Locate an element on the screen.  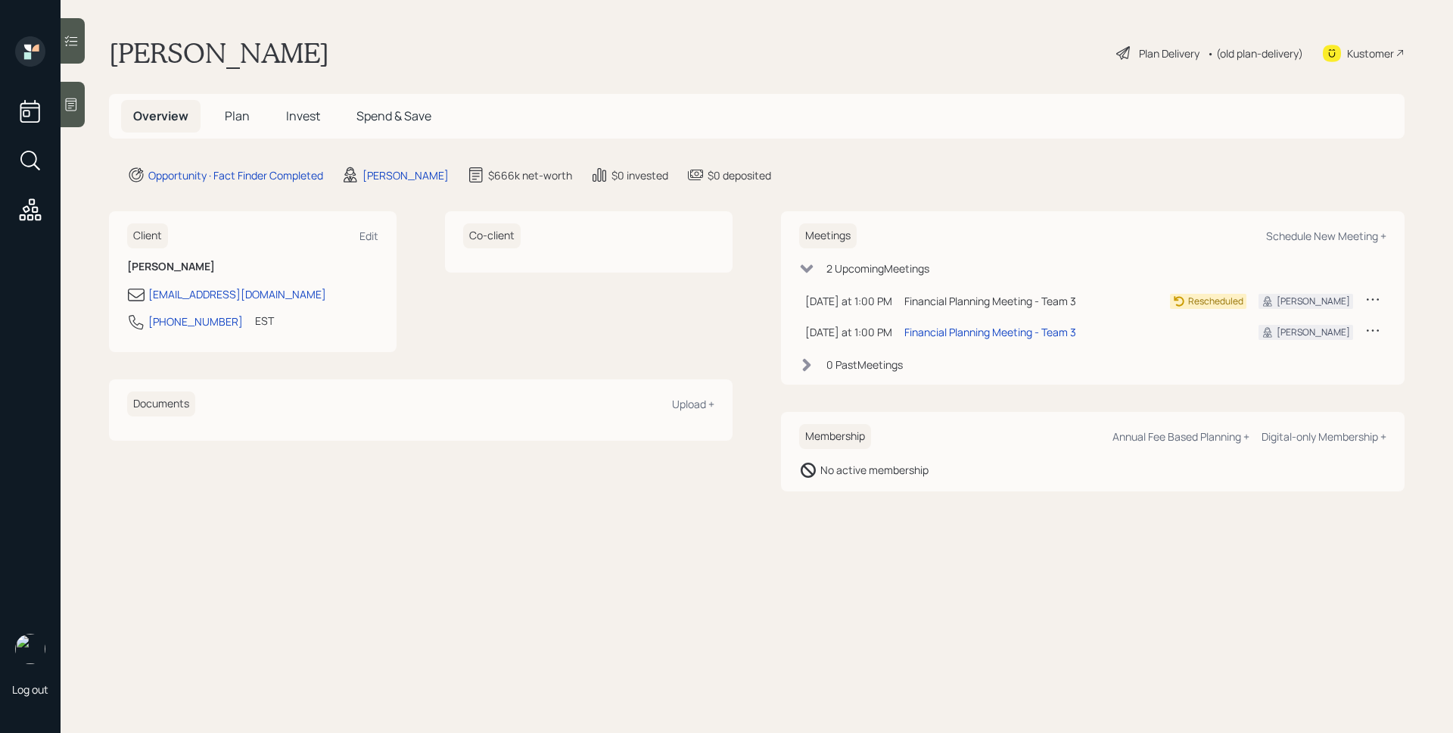
span: Plan is located at coordinates (237, 116).